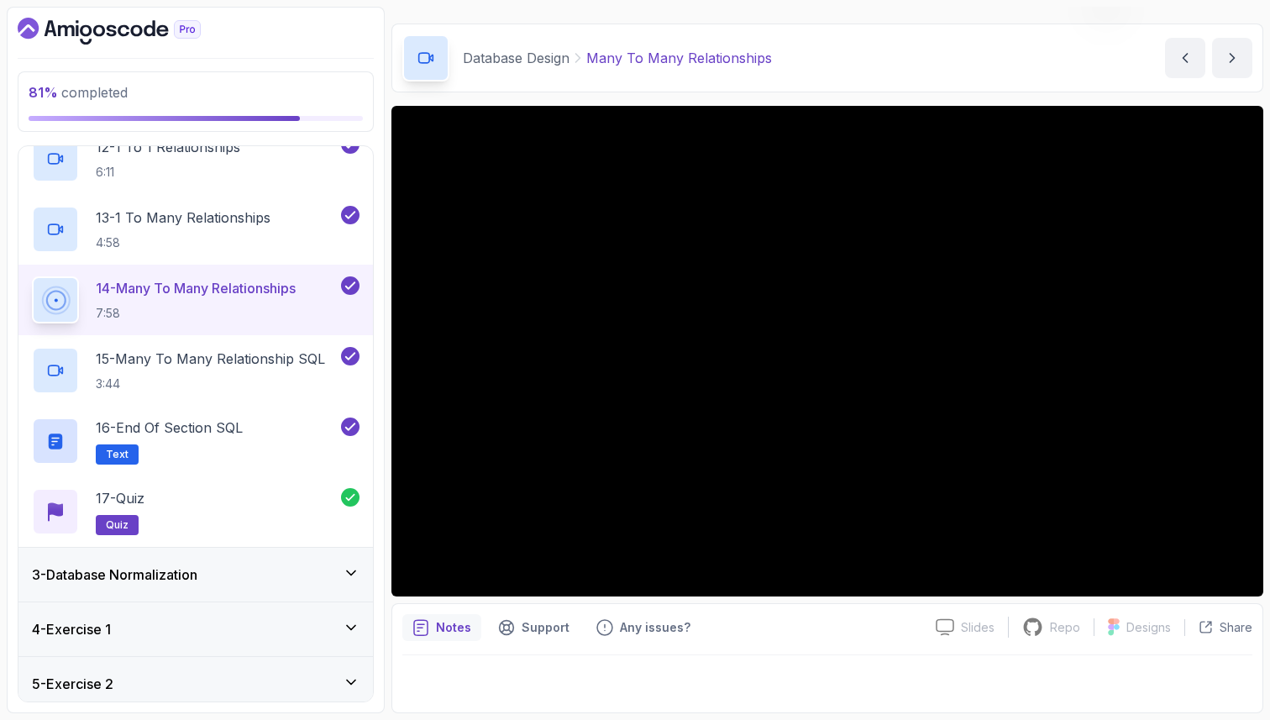 Image resolution: width=1270 pixels, height=720 pixels. What do you see at coordinates (1185, 58) in the screenshot?
I see `button: previous content` at bounding box center [1185, 58].